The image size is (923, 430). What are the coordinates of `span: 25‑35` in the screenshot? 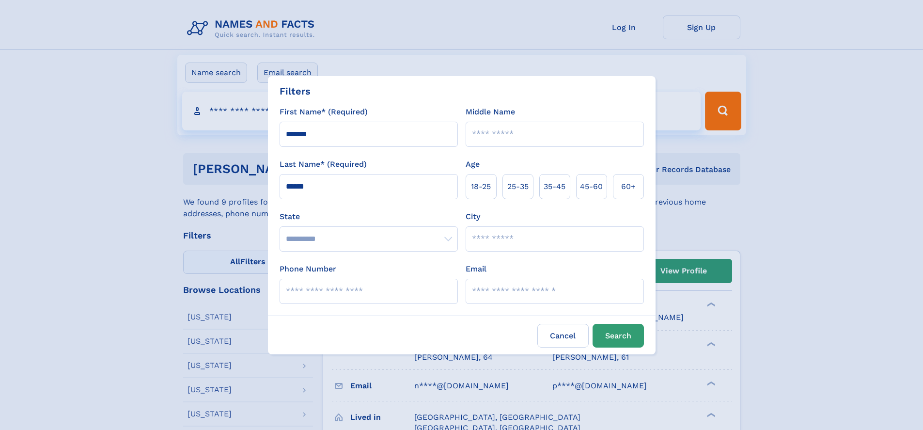 It's located at (518, 186).